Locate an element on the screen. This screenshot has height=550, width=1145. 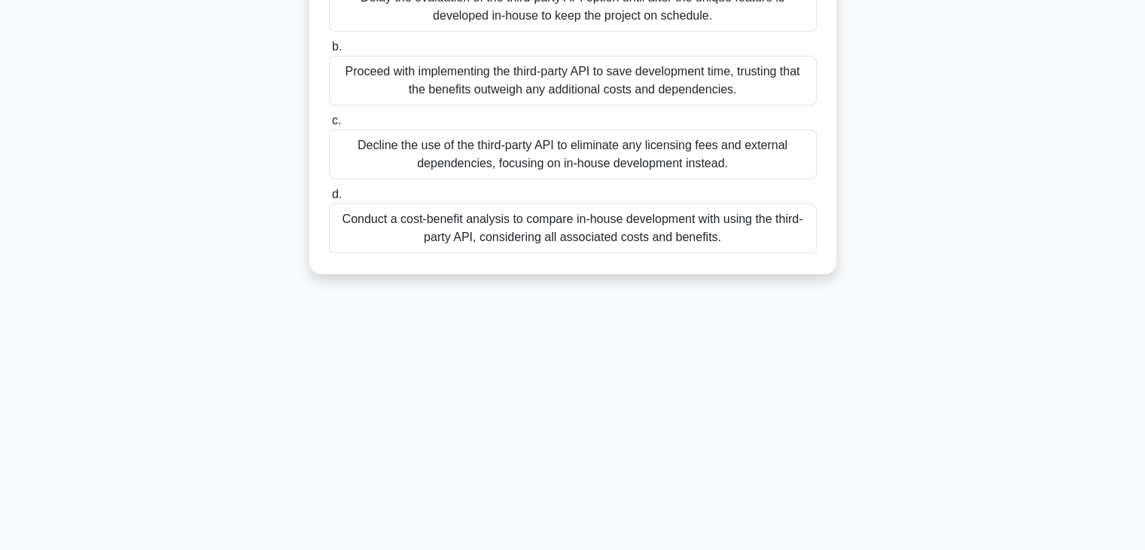
span: d. is located at coordinates (337, 194).